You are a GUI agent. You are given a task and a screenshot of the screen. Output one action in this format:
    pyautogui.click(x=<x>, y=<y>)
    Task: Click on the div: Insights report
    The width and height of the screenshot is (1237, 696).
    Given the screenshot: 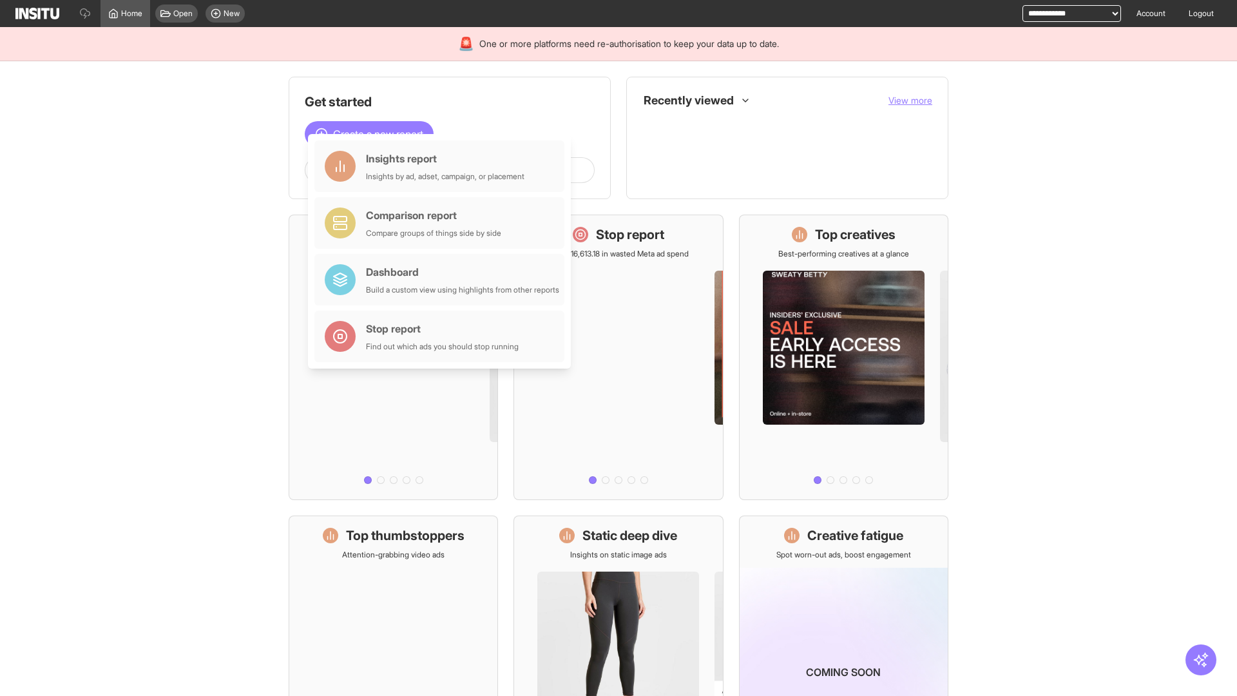 What is the action you would take?
    pyautogui.click(x=445, y=159)
    